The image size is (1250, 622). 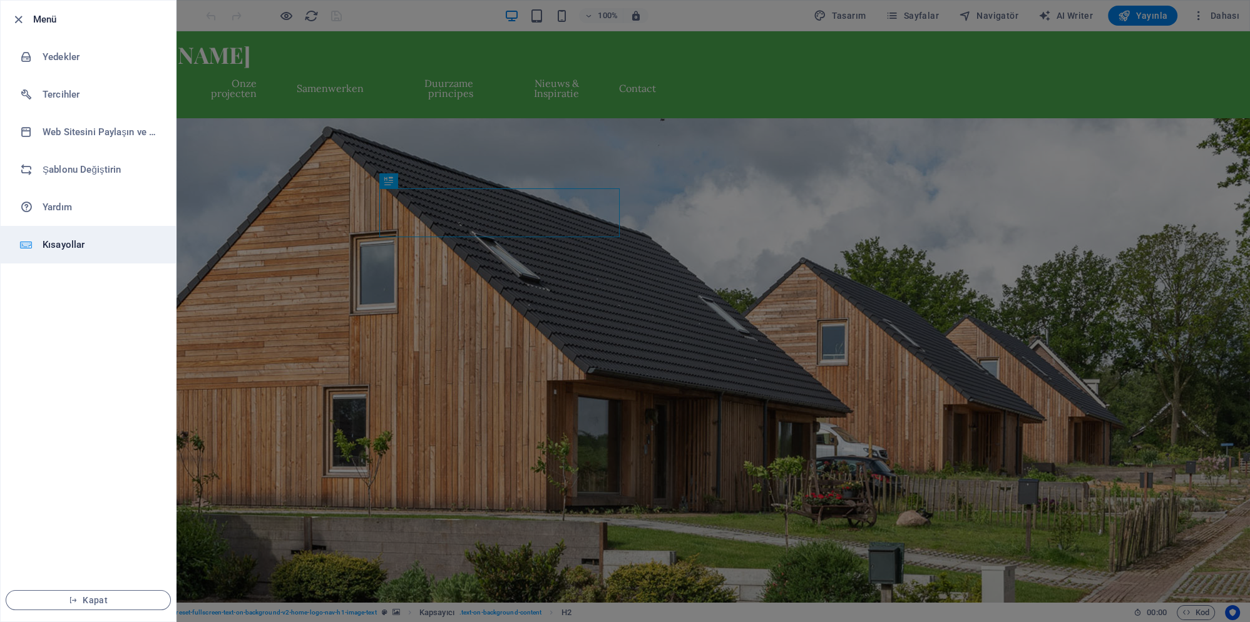 I want to click on h6: Şablonu Değiştirin, so click(x=100, y=170).